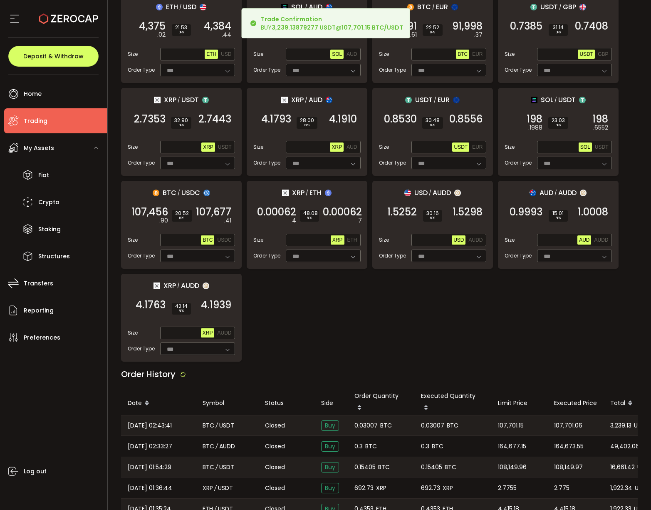 The width and height of the screenshot is (651, 510). Describe the element at coordinates (526, 212) in the screenshot. I see `span: 0.9993` at that location.